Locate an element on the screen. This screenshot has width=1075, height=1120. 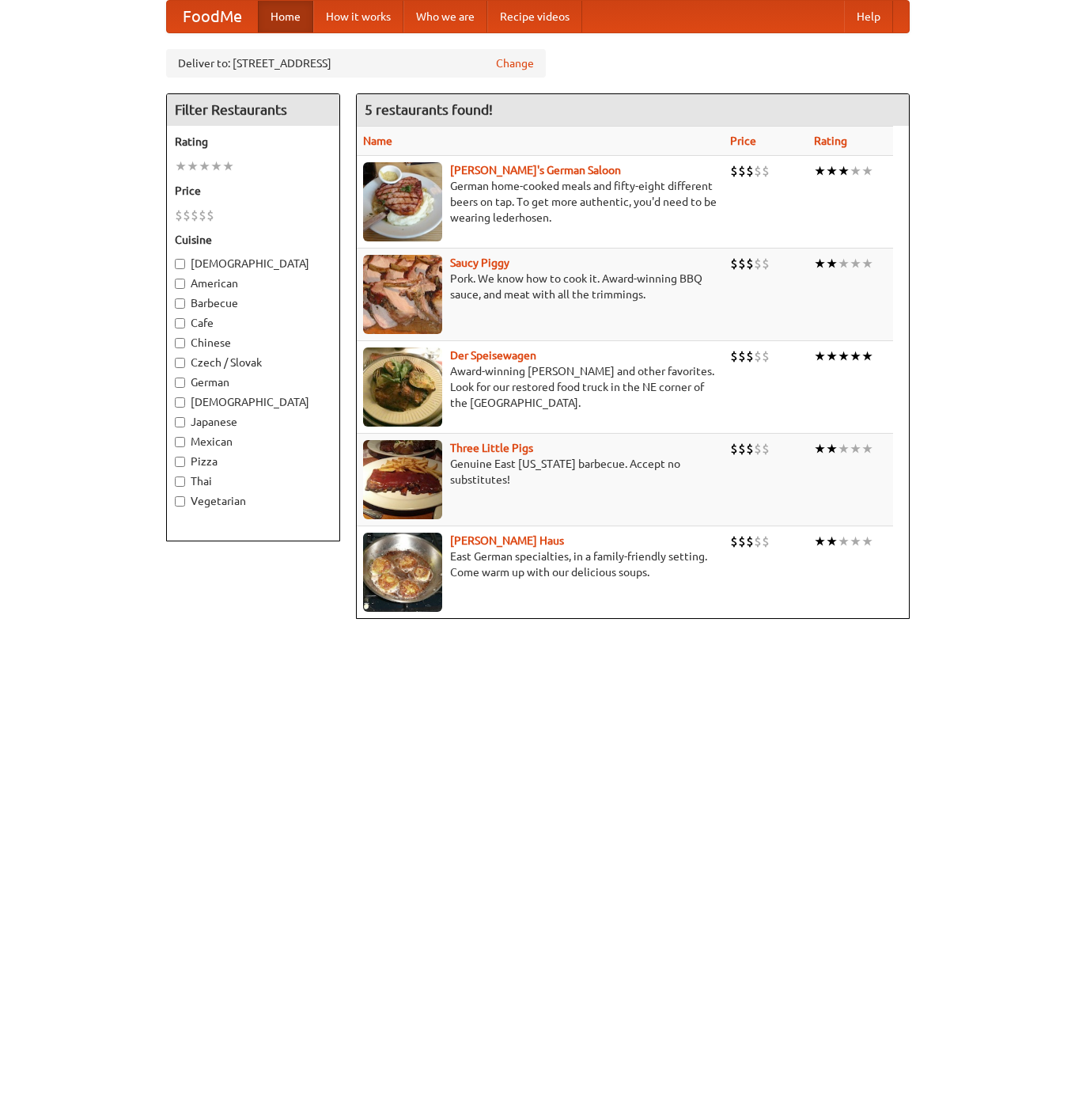
input: Barbecue is located at coordinates (180, 303).